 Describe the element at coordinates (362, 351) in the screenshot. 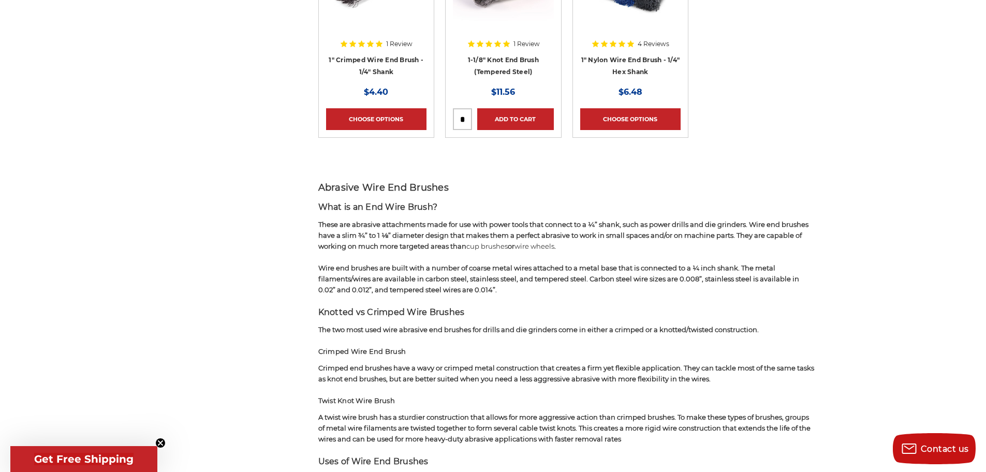

I see `span: Crimped Wire End Brush` at that location.